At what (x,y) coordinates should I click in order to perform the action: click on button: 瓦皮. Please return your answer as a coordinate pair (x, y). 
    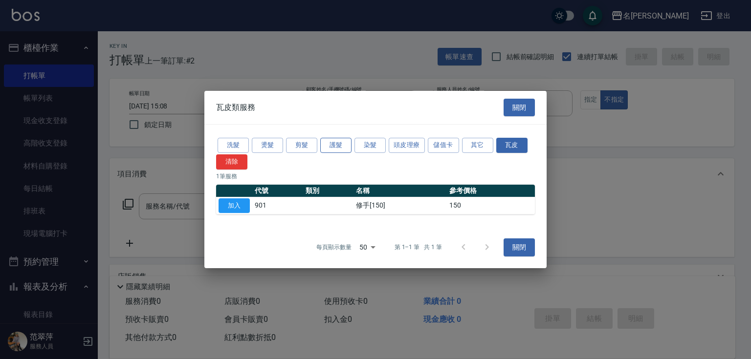
    Looking at the image, I should click on (512, 145).